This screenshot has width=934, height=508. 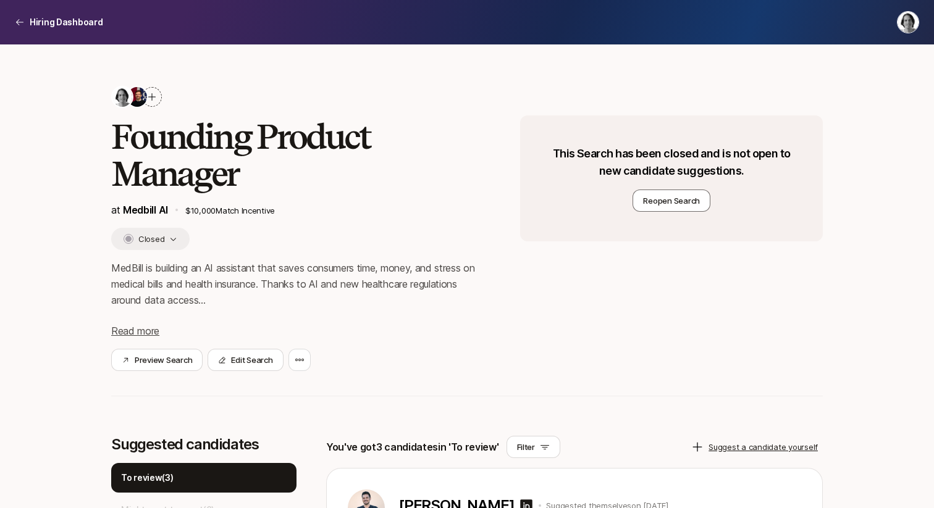 What do you see at coordinates (157, 360) in the screenshot?
I see `a: Preview Search` at bounding box center [157, 360].